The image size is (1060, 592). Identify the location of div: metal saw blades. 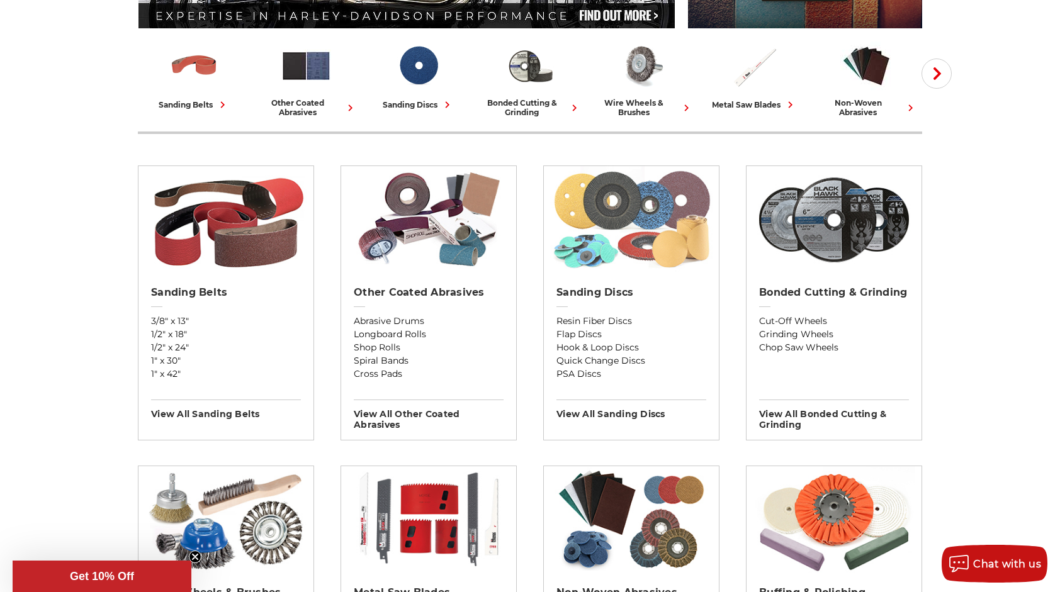
(754, 104).